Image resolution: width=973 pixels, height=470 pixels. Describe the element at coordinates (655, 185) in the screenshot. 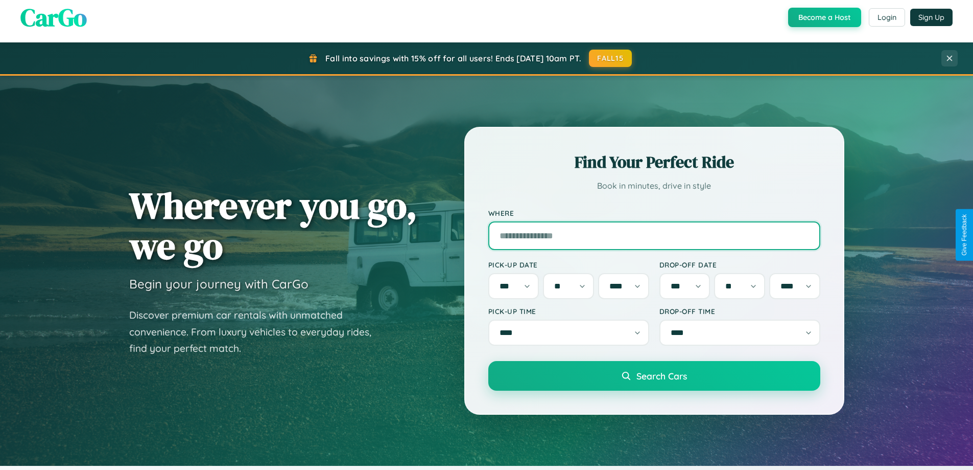

I see `p: Book in minutes, drive in style` at that location.